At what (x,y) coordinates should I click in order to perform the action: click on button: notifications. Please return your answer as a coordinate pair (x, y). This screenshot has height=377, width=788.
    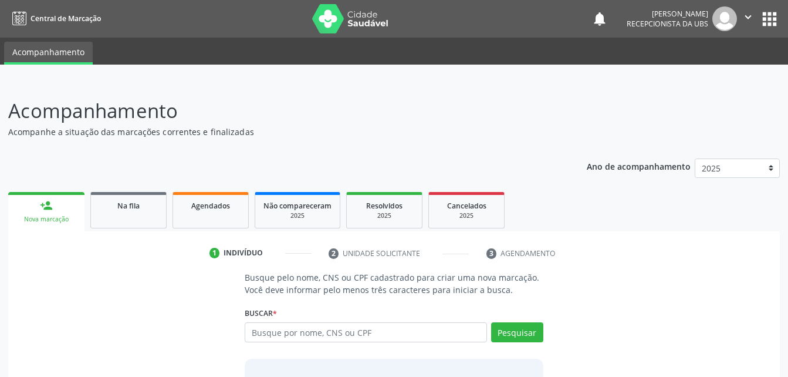
    Looking at the image, I should click on (600, 19).